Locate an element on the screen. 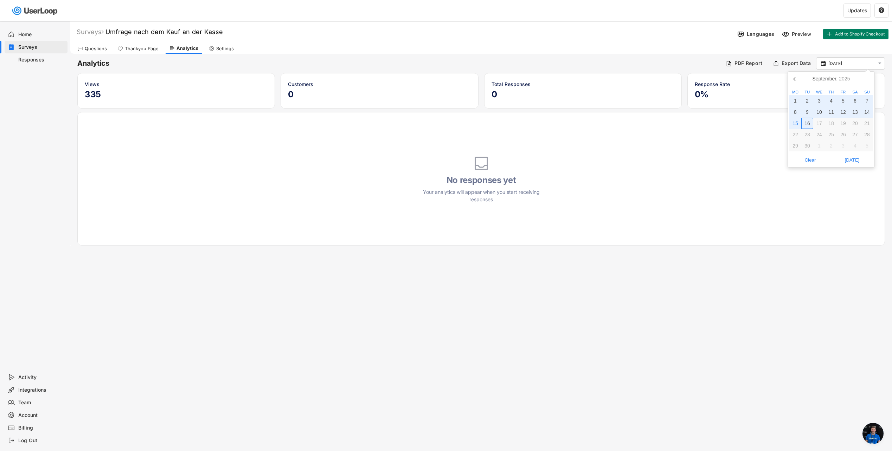 This screenshot has height=451, width=892. span: Clear is located at coordinates (810, 160).